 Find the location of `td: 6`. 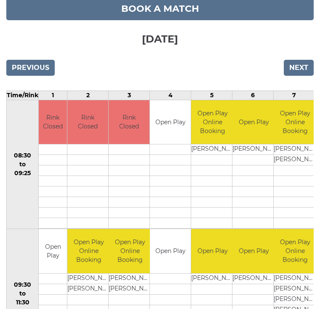

td: 6 is located at coordinates (253, 95).